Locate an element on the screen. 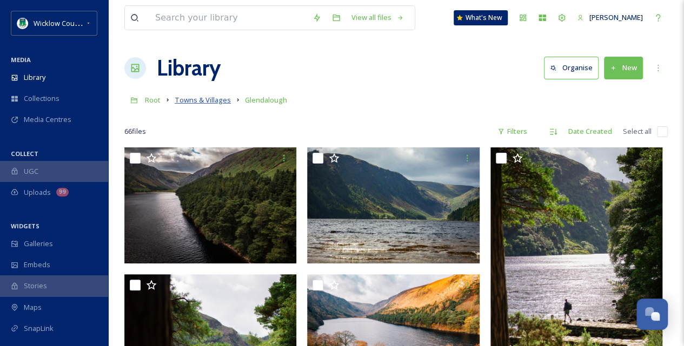 This screenshot has width=684, height=346. span: WIDGETS is located at coordinates (25, 226).